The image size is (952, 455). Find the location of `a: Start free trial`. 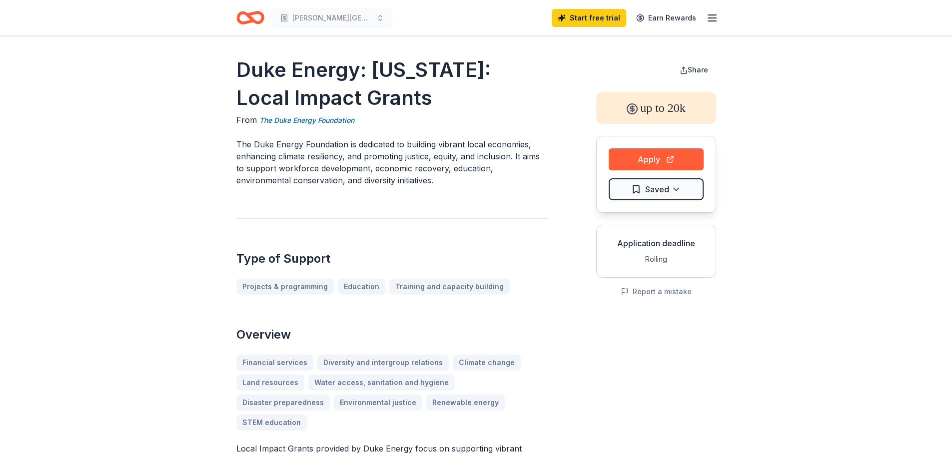

a: Start free trial is located at coordinates (588, 18).